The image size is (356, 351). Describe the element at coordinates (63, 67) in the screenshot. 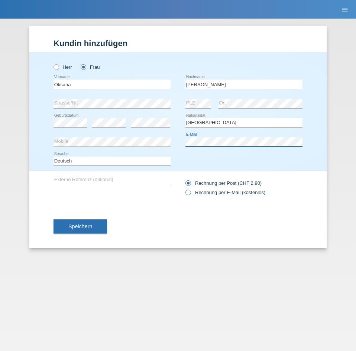

I see `label: Herr` at that location.